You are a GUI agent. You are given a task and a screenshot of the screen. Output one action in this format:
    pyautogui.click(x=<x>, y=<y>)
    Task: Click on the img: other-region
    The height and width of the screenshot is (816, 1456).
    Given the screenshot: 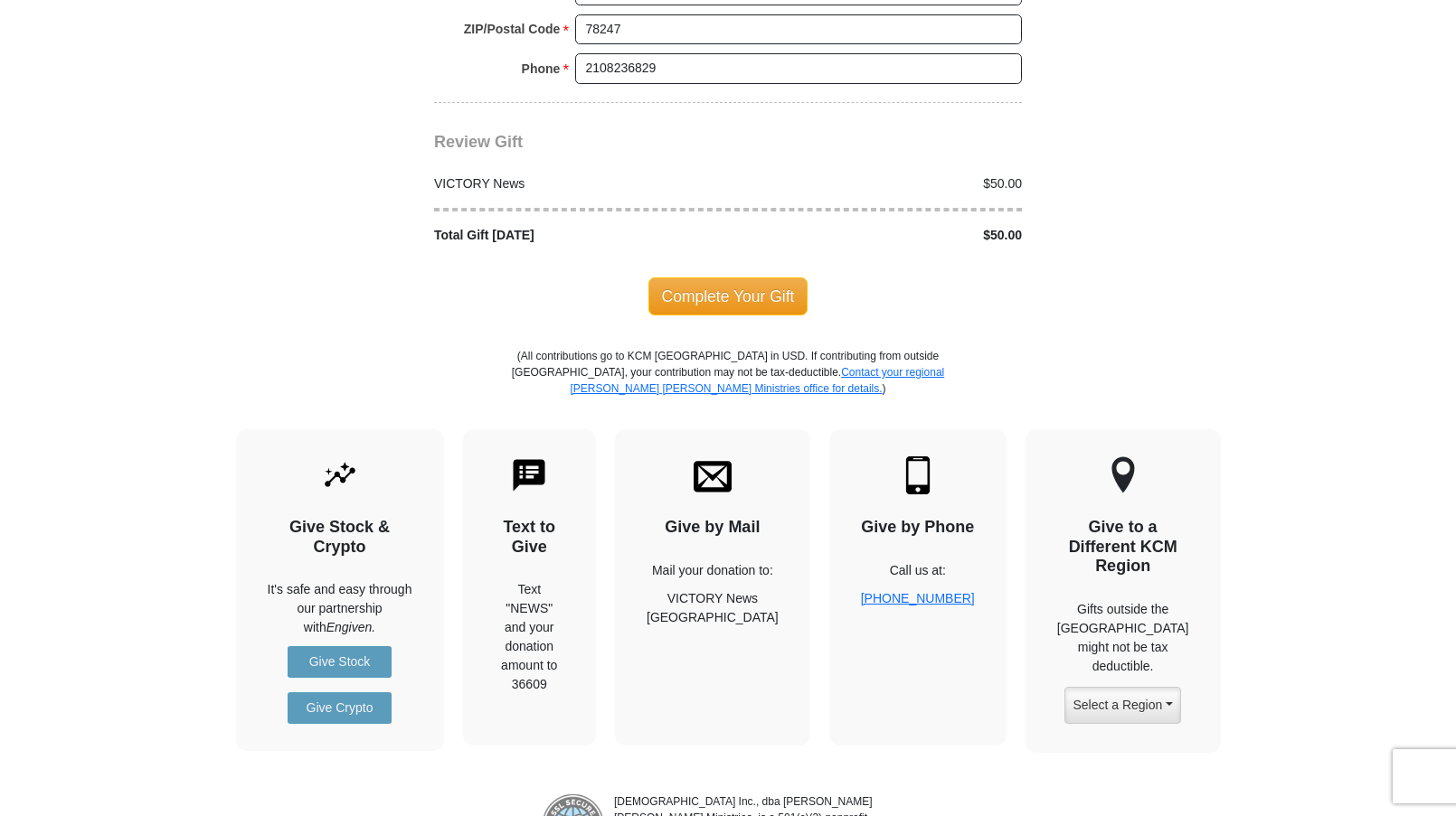 What is the action you would take?
    pyautogui.click(x=1123, y=476)
    